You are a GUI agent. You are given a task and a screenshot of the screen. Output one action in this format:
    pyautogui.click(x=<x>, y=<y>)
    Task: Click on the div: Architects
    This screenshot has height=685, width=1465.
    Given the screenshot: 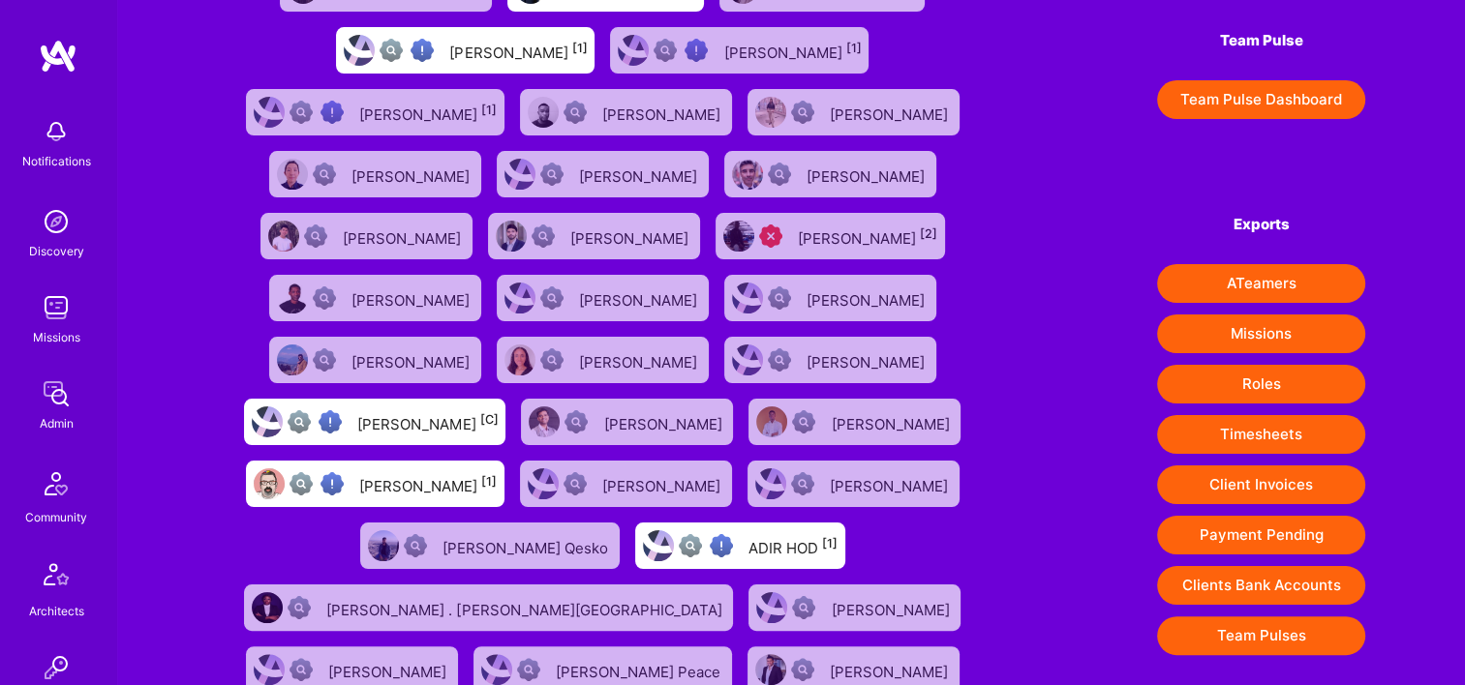 What is the action you would take?
    pyautogui.click(x=56, y=611)
    